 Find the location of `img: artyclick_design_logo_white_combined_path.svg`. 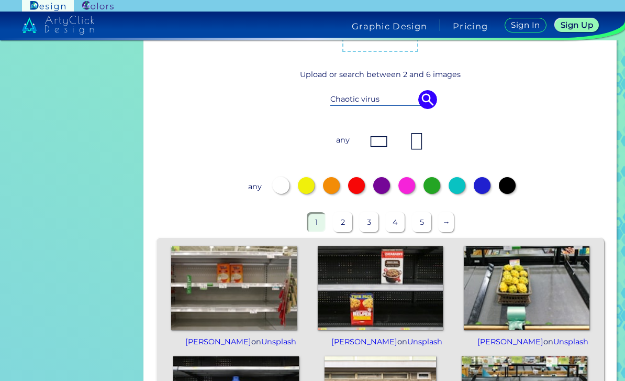

img: artyclick_design_logo_white_combined_path.svg is located at coordinates (58, 25).